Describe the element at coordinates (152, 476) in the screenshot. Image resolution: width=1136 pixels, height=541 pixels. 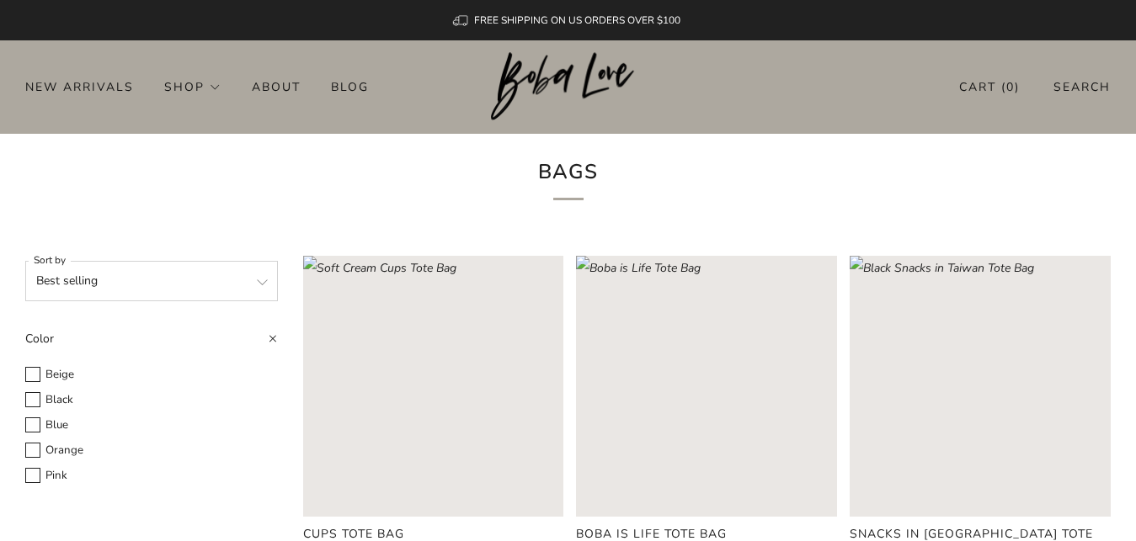
I see `label: Pink` at that location.